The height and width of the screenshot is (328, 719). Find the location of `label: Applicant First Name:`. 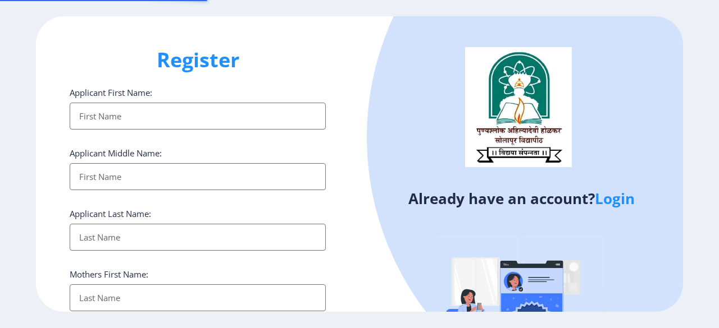

label: Applicant First Name: is located at coordinates (111, 93).